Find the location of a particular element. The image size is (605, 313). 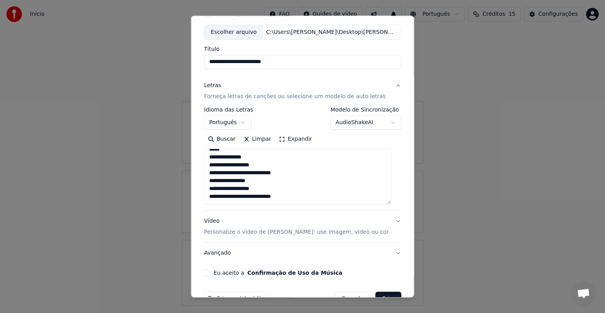

button: Cancelar is located at coordinates (354, 299).